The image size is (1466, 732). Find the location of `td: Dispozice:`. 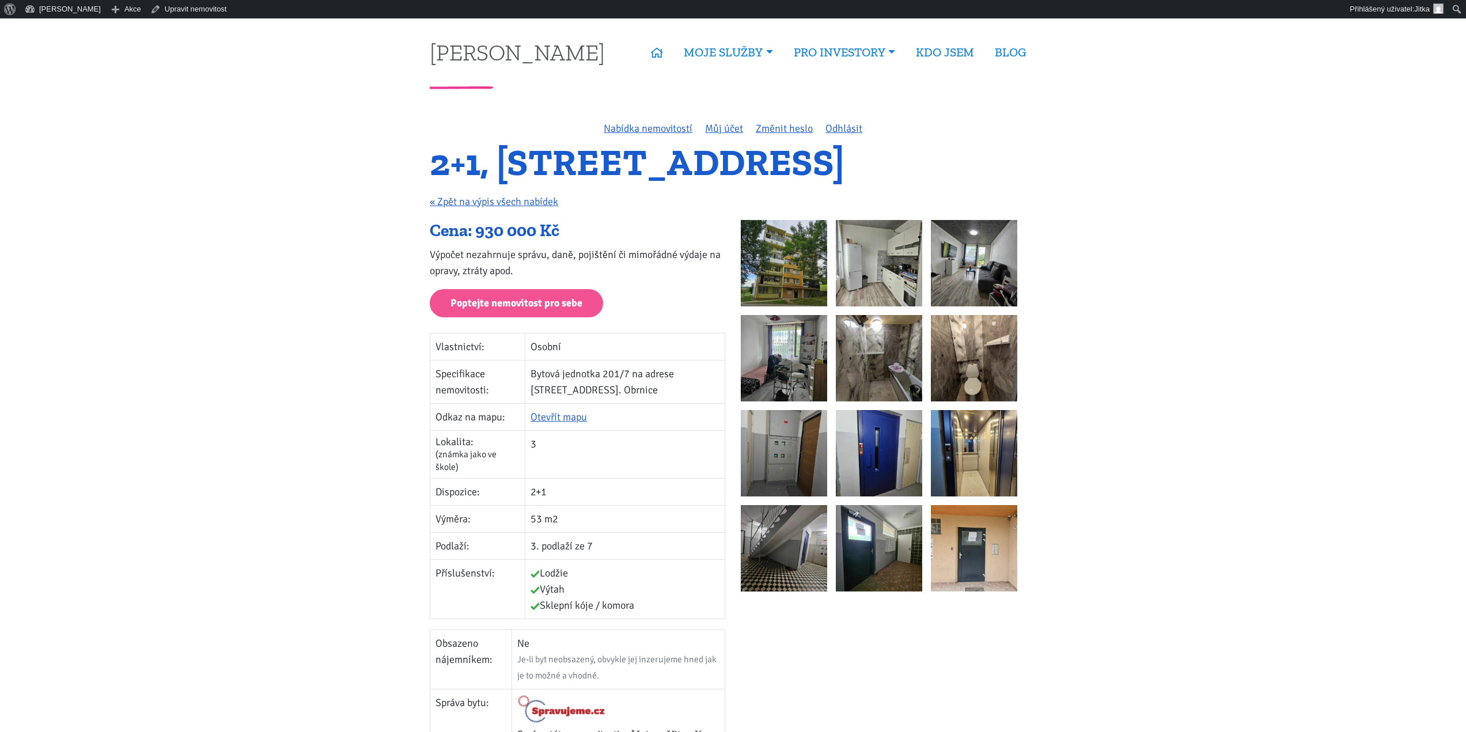

td: Dispozice: is located at coordinates (477, 492).